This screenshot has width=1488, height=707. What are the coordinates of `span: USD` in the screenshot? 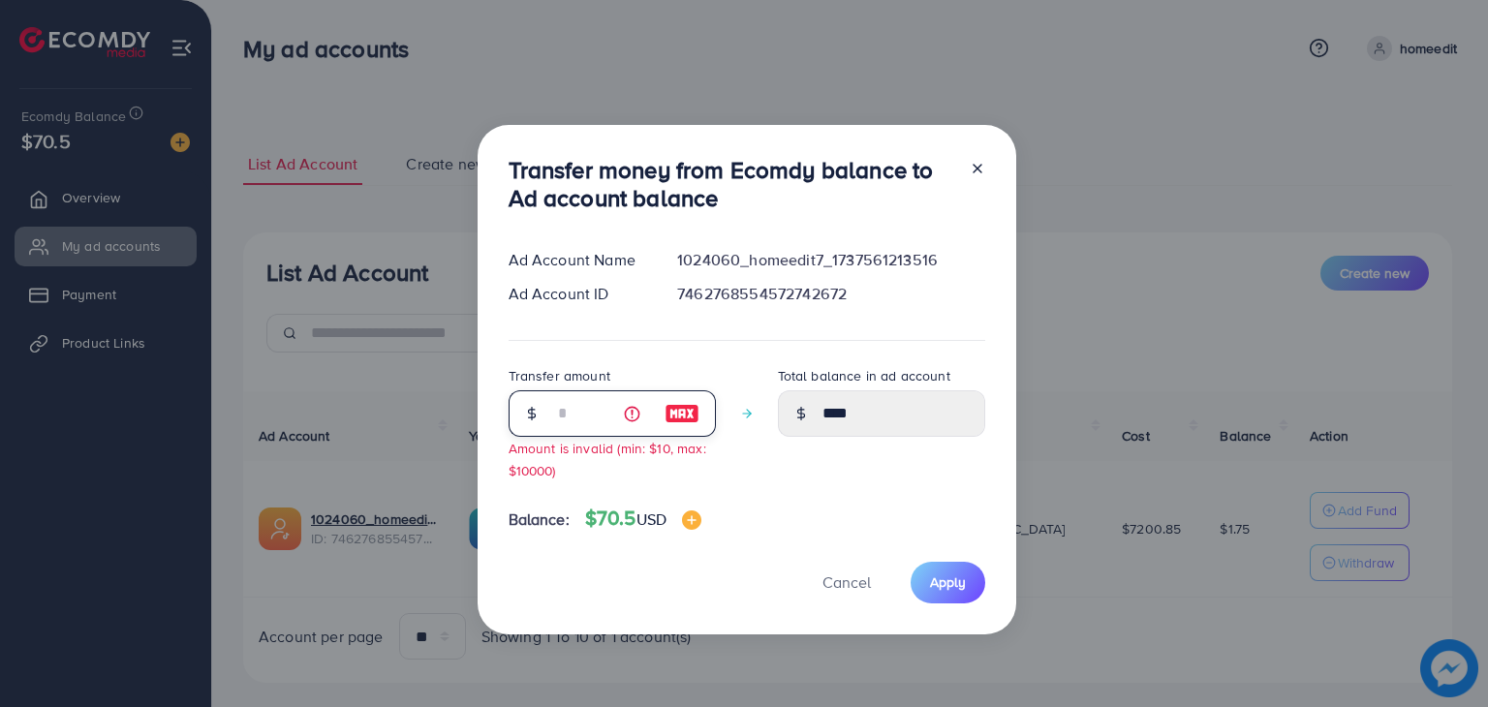 It's located at (651, 519).